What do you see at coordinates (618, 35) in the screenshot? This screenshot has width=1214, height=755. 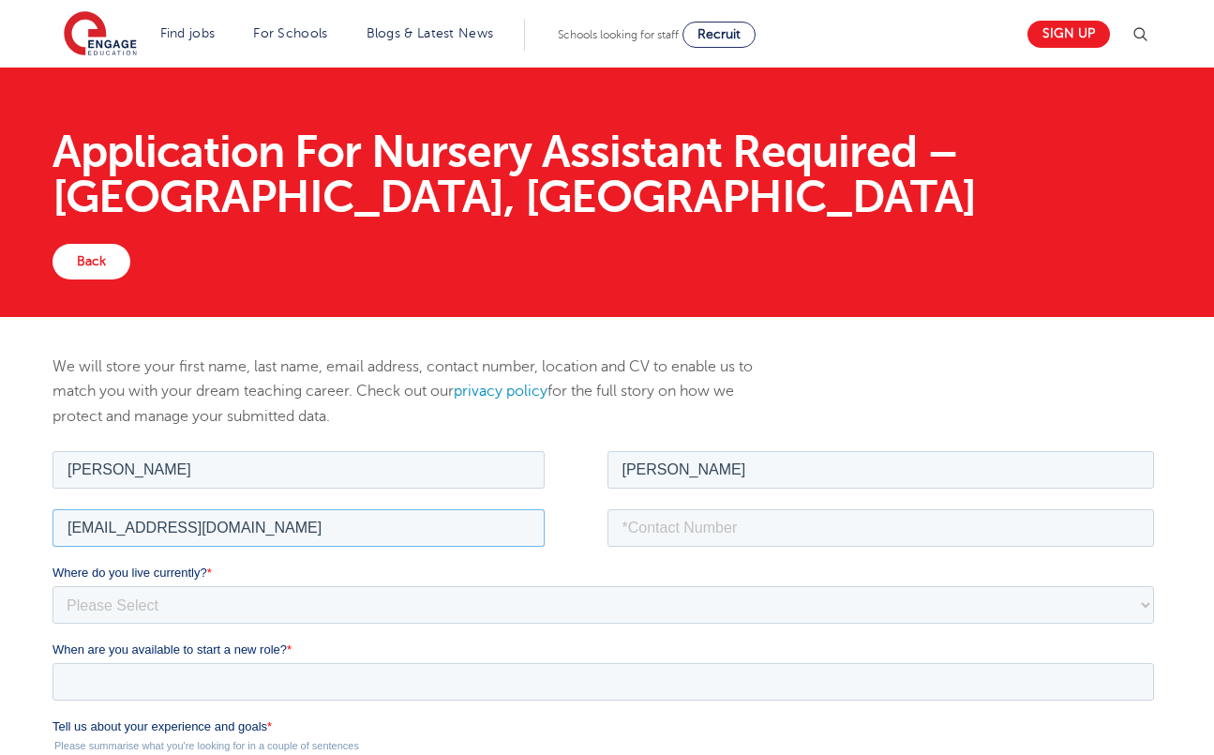 I see `span: Schools looking for staff` at bounding box center [618, 35].